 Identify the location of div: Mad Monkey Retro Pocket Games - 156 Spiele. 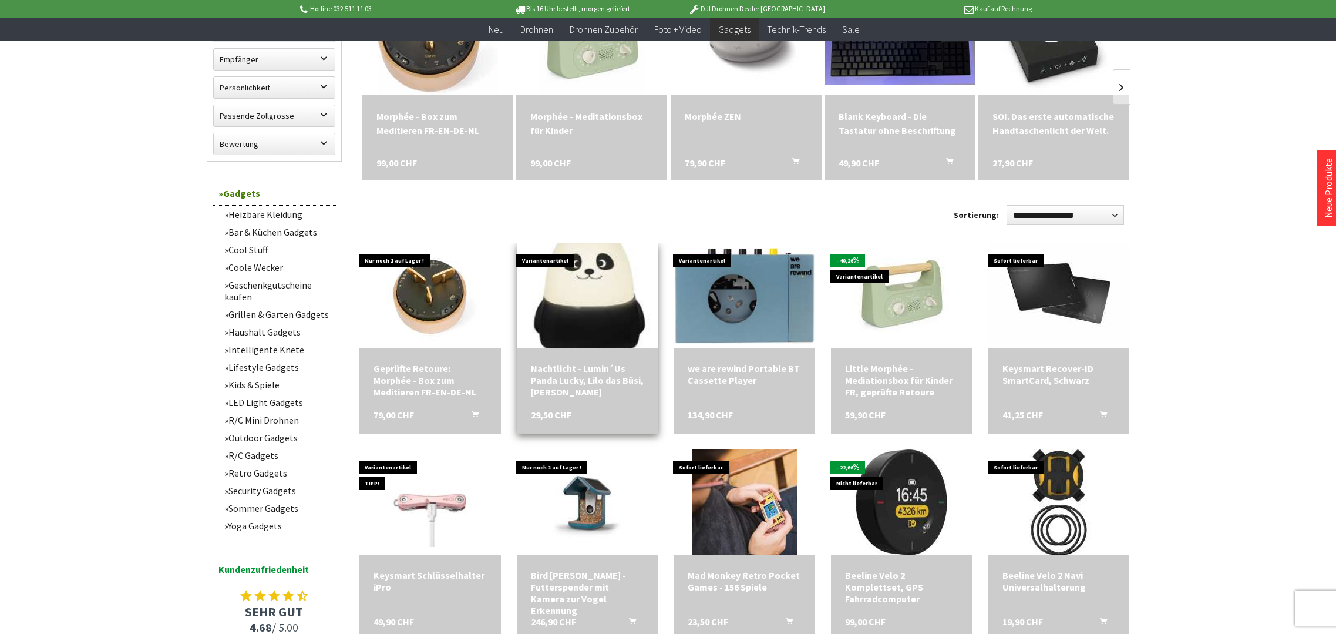
(744, 581).